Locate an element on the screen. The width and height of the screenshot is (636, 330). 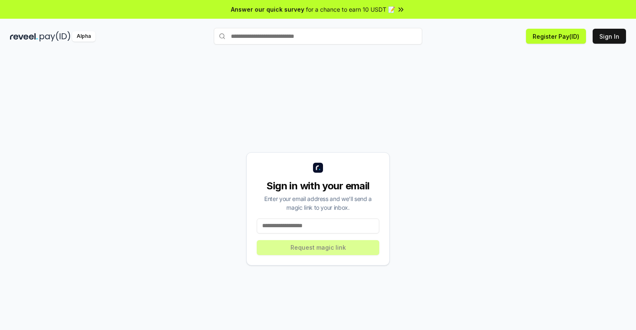
span: for a chance to earn 10 USDT 📝 is located at coordinates (350, 9).